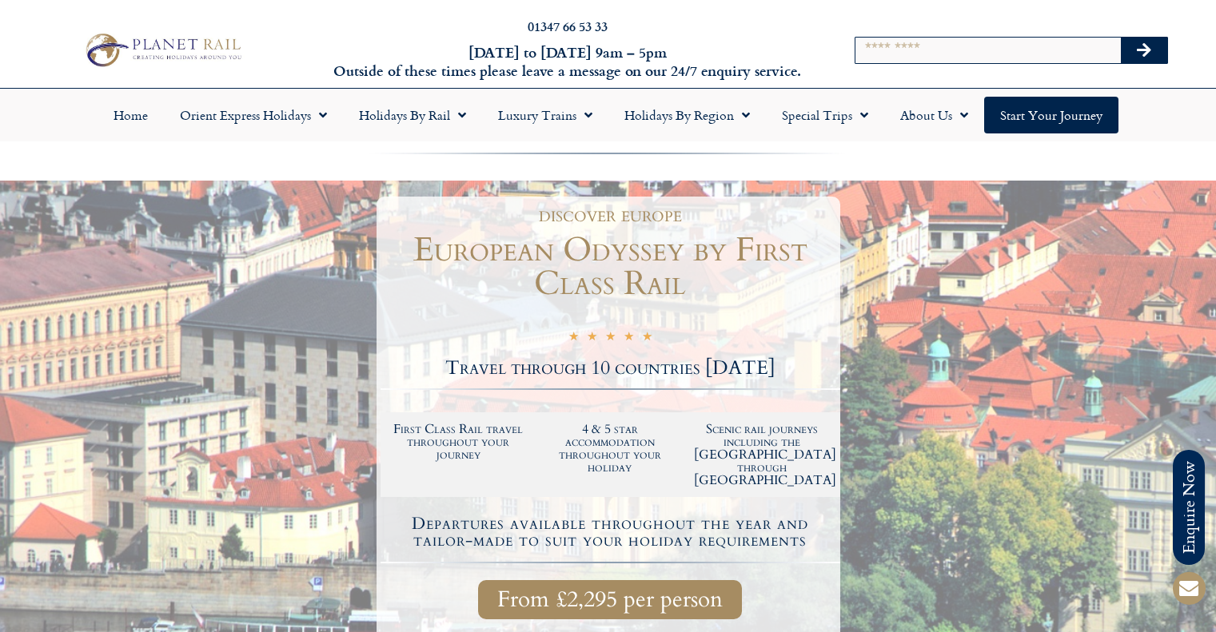 The image size is (1216, 632). Describe the element at coordinates (610, 215) in the screenshot. I see `h1: discover europe` at that location.